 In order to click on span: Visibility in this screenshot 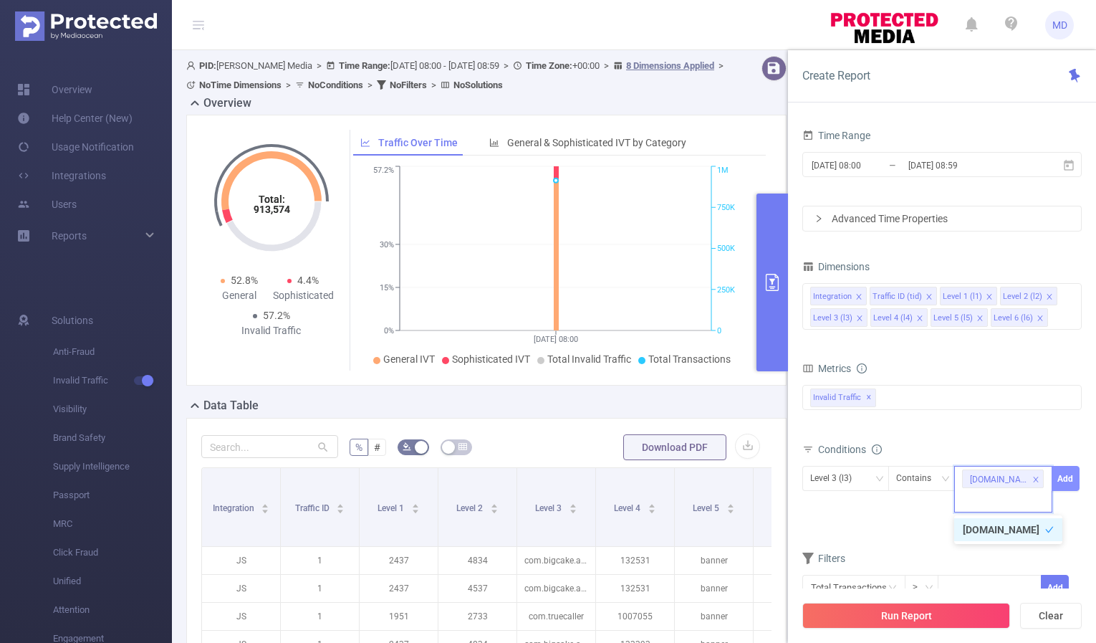, I will do `click(112, 409)`.